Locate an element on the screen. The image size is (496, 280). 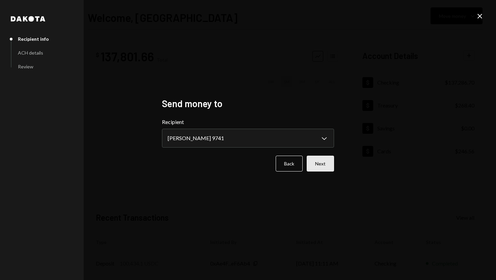
button: Back is located at coordinates (289, 164).